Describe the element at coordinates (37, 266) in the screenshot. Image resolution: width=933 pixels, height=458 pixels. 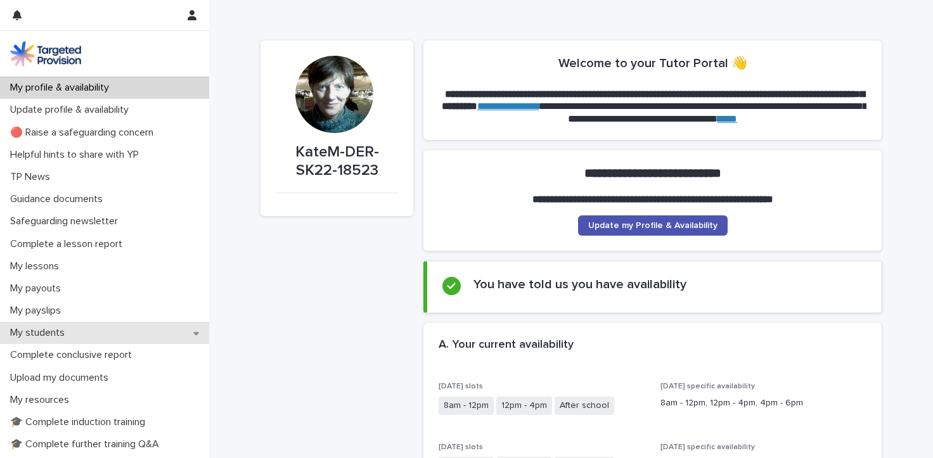
I see `p: My lessons` at that location.